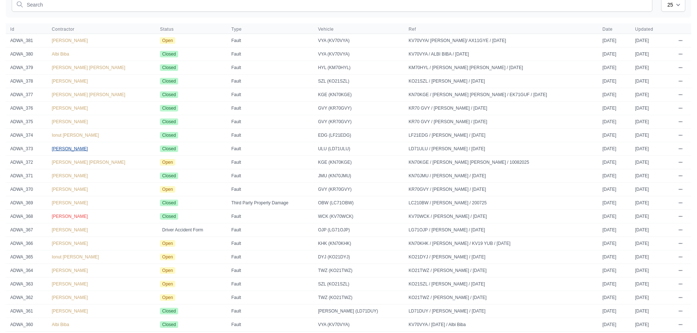 The image size is (697, 333). I want to click on button: Contractor, so click(66, 29).